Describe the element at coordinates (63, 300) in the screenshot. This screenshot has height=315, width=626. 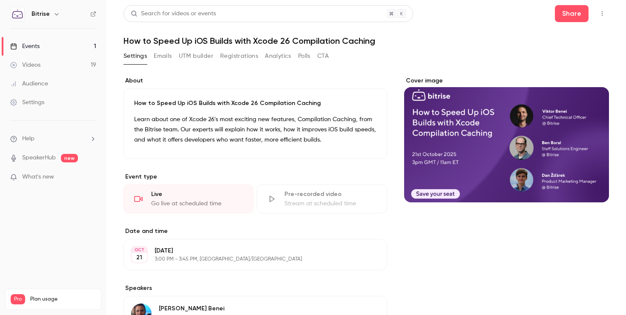
I see `span: Plan usage` at that location.